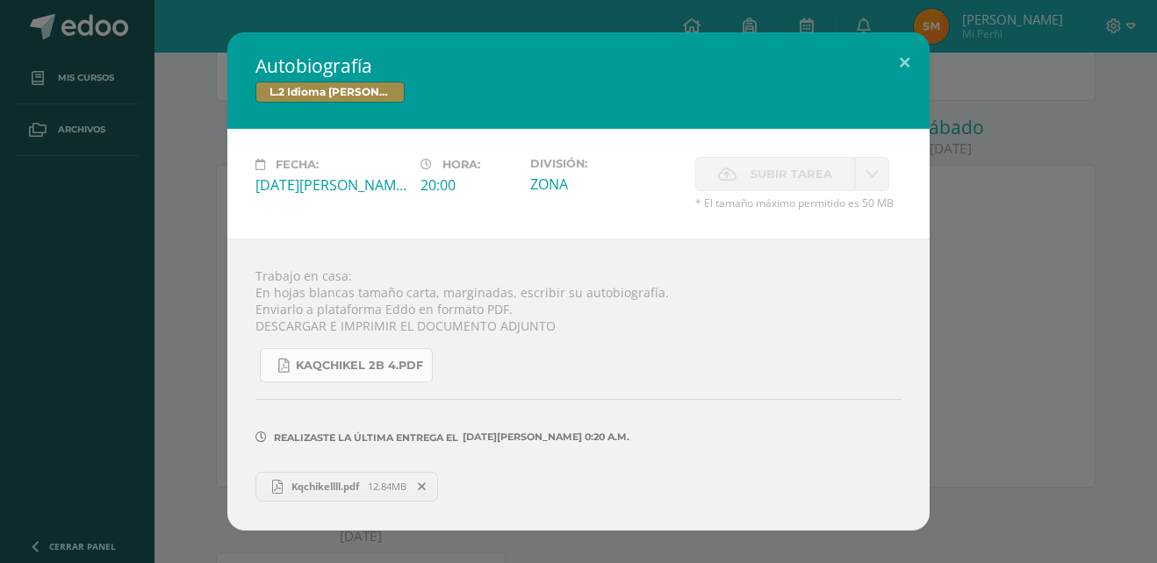 This screenshot has height=563, width=1157. Describe the element at coordinates (347, 487) in the screenshot. I see `a: Kqchikellll.pdf 12.84MB` at that location.